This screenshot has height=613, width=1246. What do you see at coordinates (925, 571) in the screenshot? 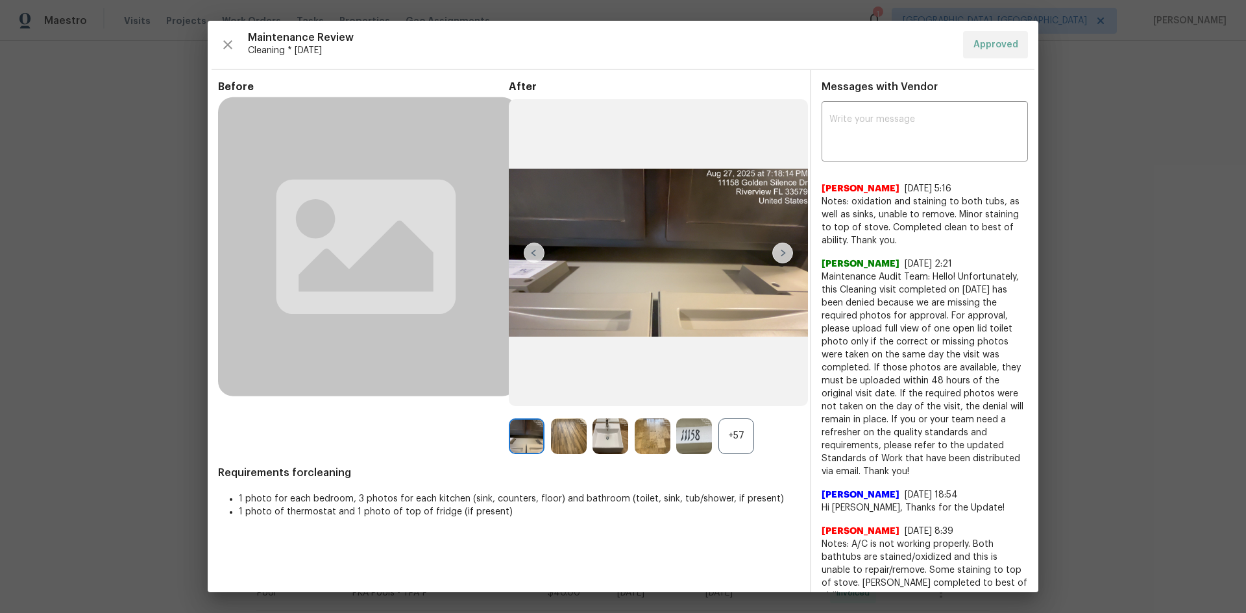
I see `span: Notes: A/C is not working properly. Both bathtubs are stained/oxidized and this is unable to repa...` at bounding box center [925, 571].